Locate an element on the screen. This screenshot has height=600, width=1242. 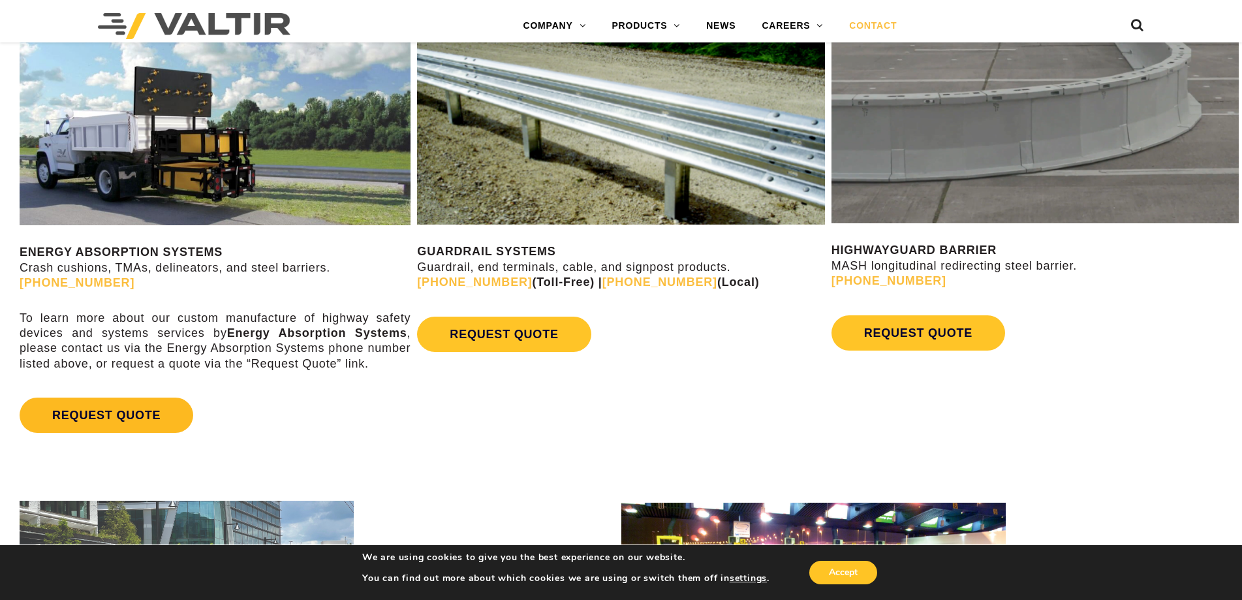
img: SS180M Contact Us Page Image is located at coordinates (215, 123).